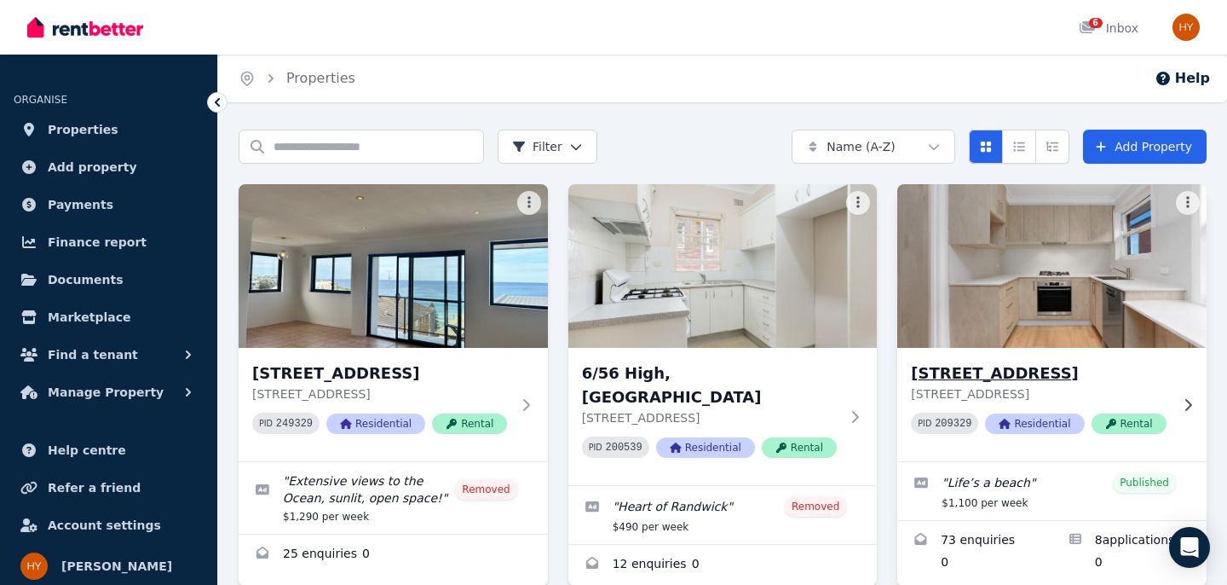 The width and height of the screenshot is (1227, 585). What do you see at coordinates (393, 498) in the screenshot?
I see `a: Edit listing: Extensive views to the Ocean, sunlit, open space!` at bounding box center [393, 498].